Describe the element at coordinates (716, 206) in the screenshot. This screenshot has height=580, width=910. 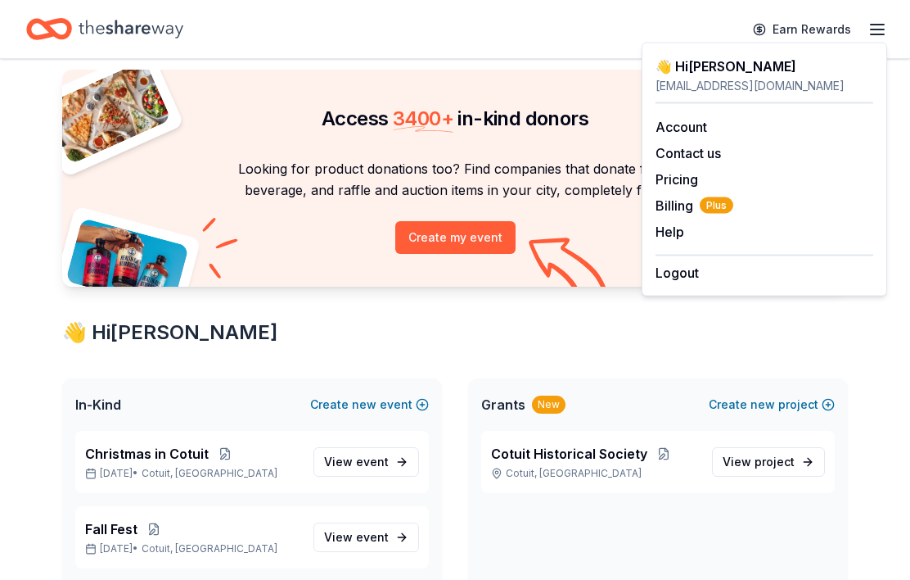
I see `span: Plus` at that location.